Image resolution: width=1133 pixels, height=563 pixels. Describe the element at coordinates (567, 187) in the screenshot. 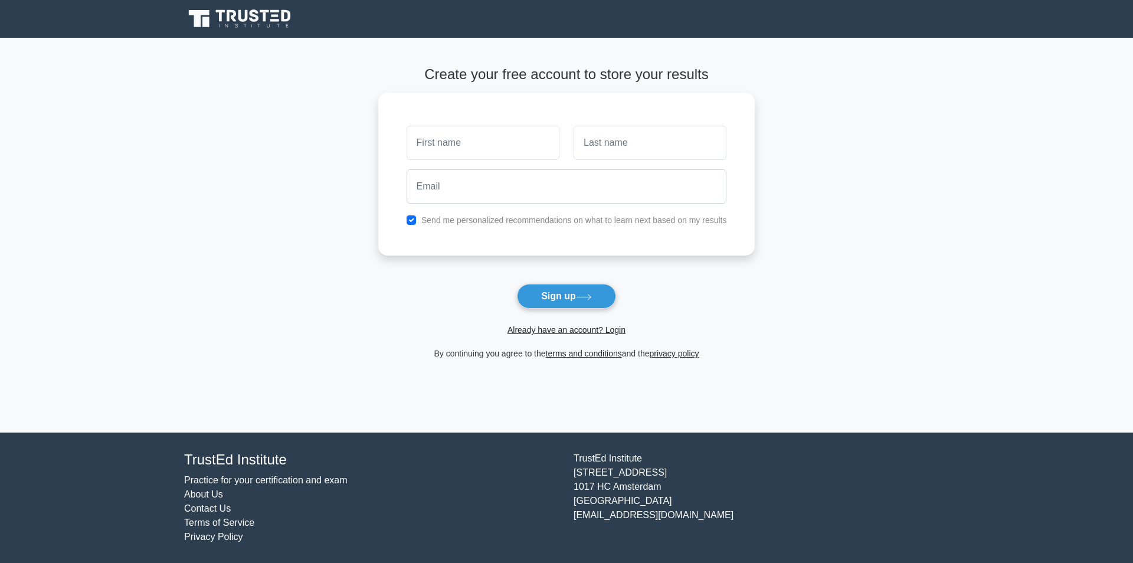

I see `input: Email` at that location.